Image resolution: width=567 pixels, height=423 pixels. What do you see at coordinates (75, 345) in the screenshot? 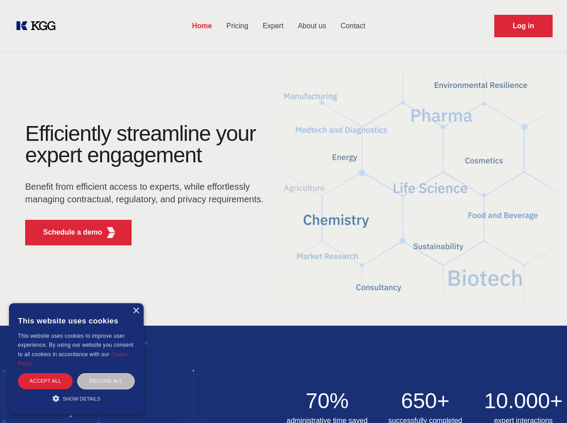
I see `span: This website uses cookies to improve user experience. By using our website you consent to all coo...` at bounding box center [75, 345].